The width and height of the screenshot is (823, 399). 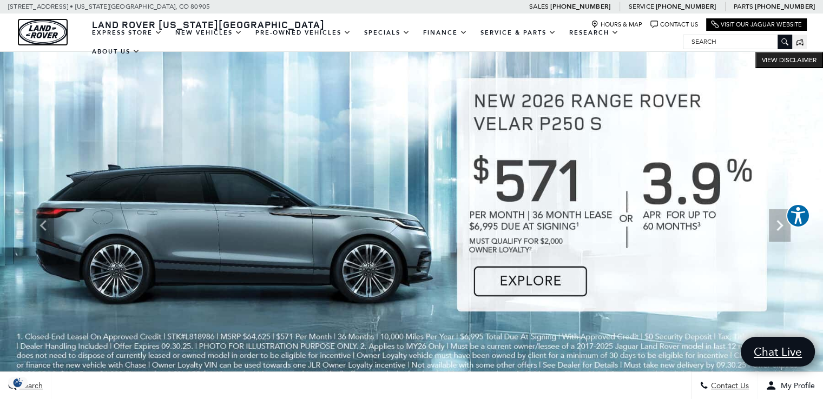 I want to click on a: Hours & Map, so click(x=616, y=24).